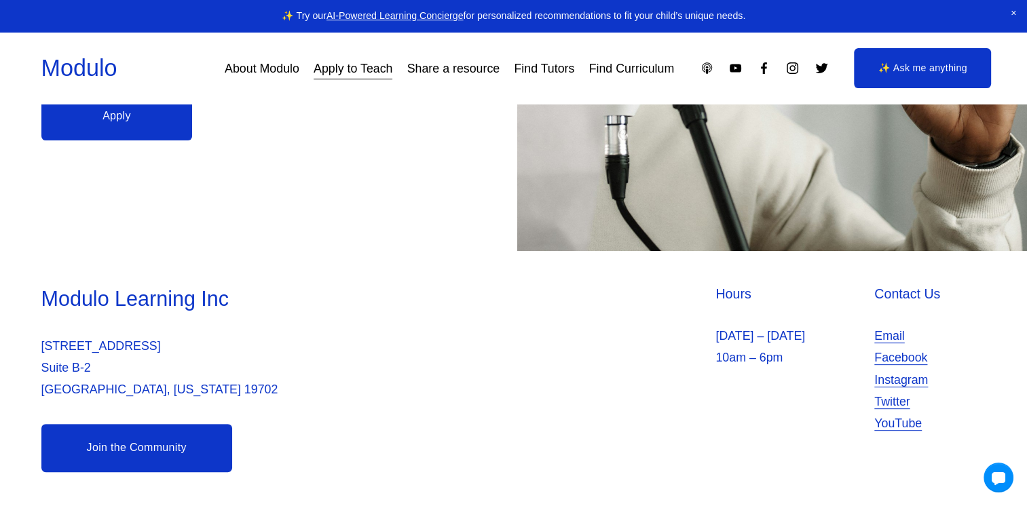 This screenshot has width=1027, height=506. I want to click on a: Find Tutors, so click(544, 69).